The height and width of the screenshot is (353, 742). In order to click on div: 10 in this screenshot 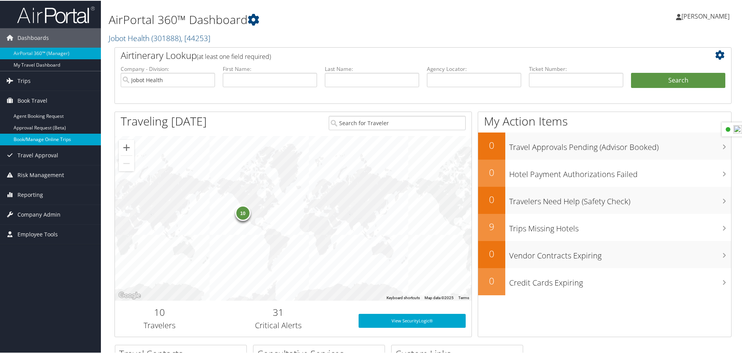, I will do `click(242, 212)`.